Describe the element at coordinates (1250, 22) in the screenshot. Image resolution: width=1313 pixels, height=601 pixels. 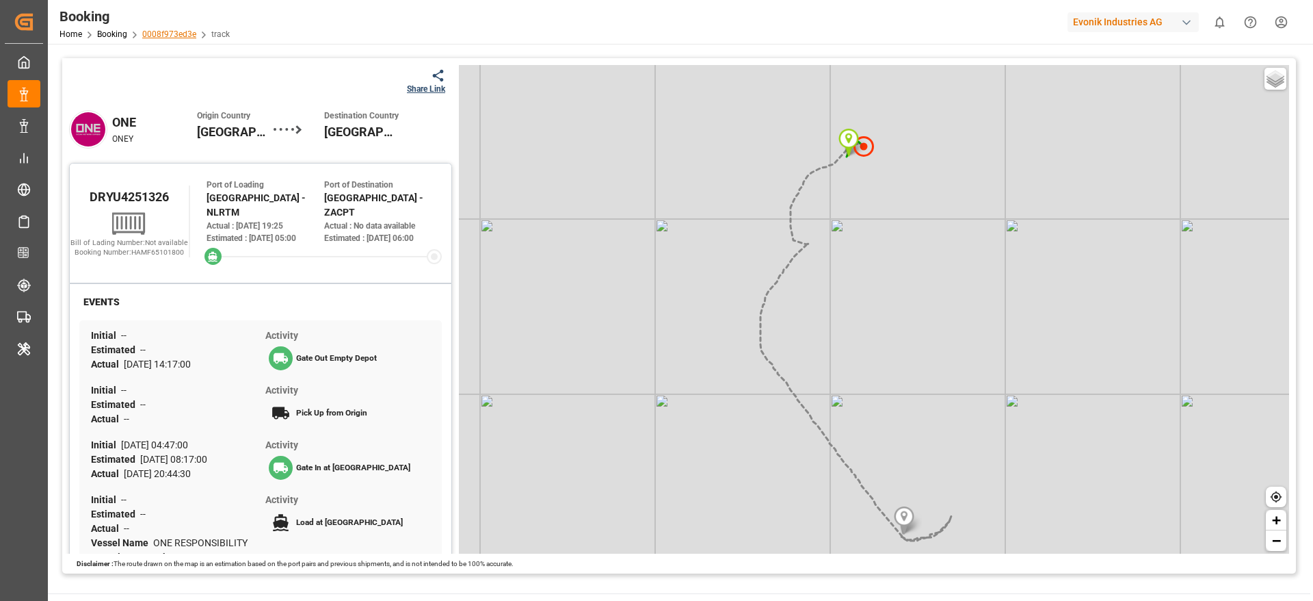
I see `button: Help Center` at that location.